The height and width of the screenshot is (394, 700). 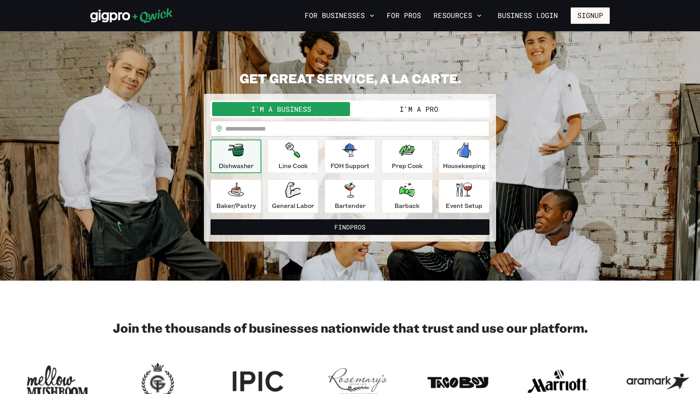 I want to click on a: Business Login, so click(x=528, y=16).